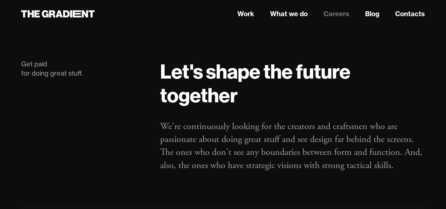 The height and width of the screenshot is (209, 446). I want to click on a: Work, so click(246, 14).